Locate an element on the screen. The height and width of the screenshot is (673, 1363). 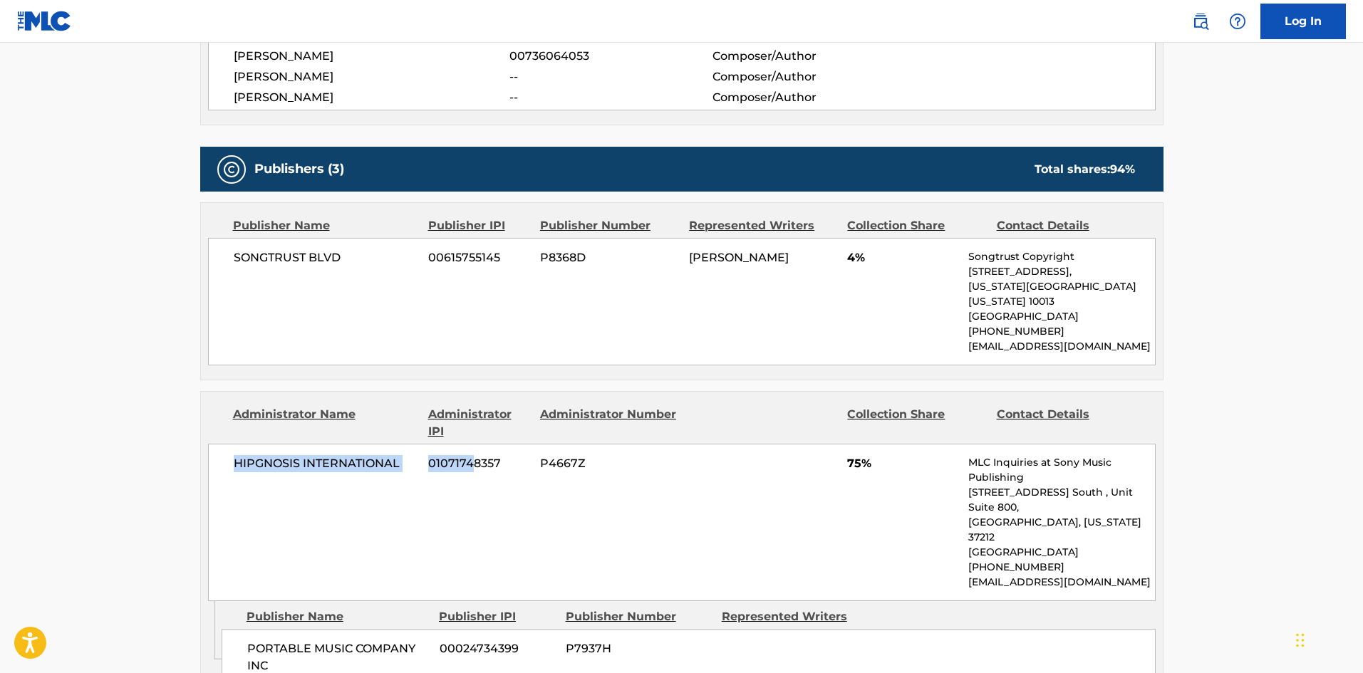
div: Chat Widget is located at coordinates (1327, 639).